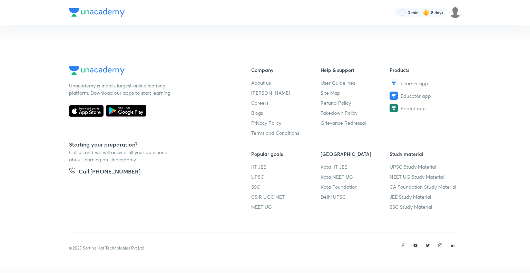  What do you see at coordinates (355, 176) in the screenshot?
I see `a: Kota NEET UG` at bounding box center [355, 176].